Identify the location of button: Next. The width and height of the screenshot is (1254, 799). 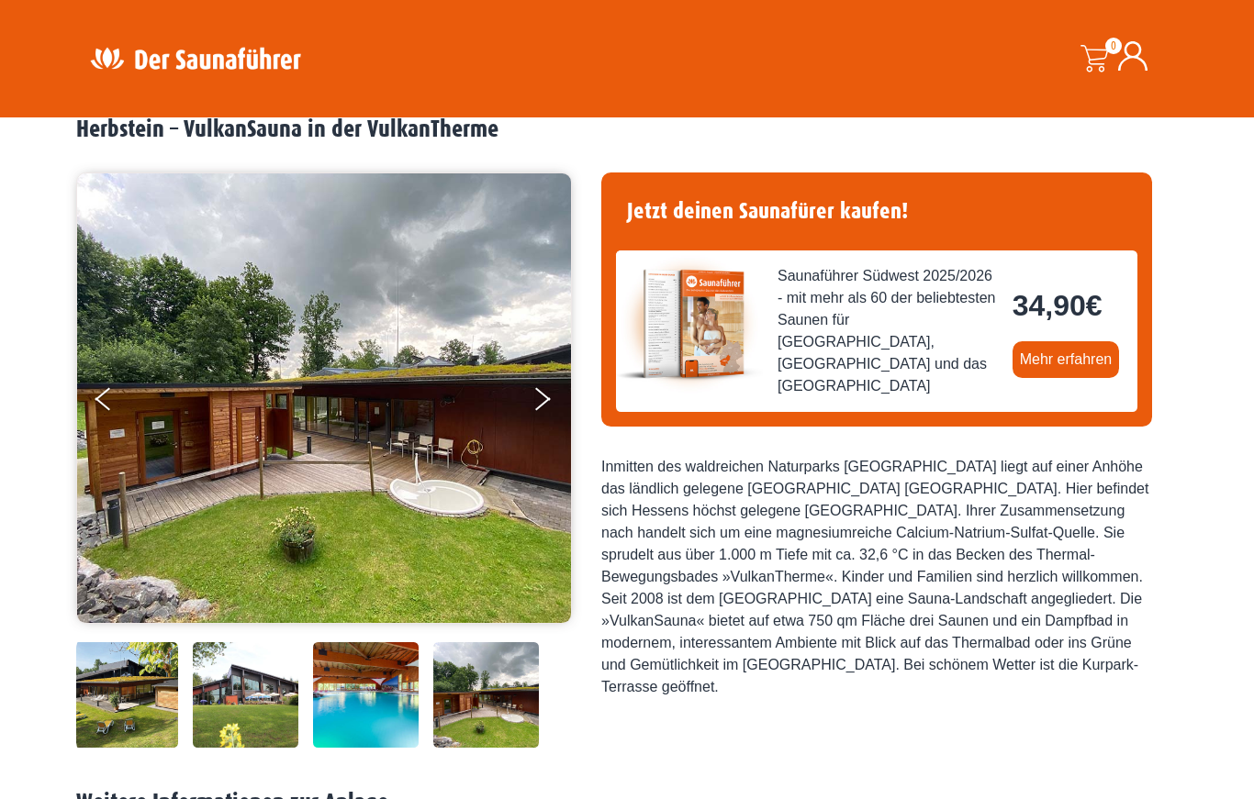
(554, 403).